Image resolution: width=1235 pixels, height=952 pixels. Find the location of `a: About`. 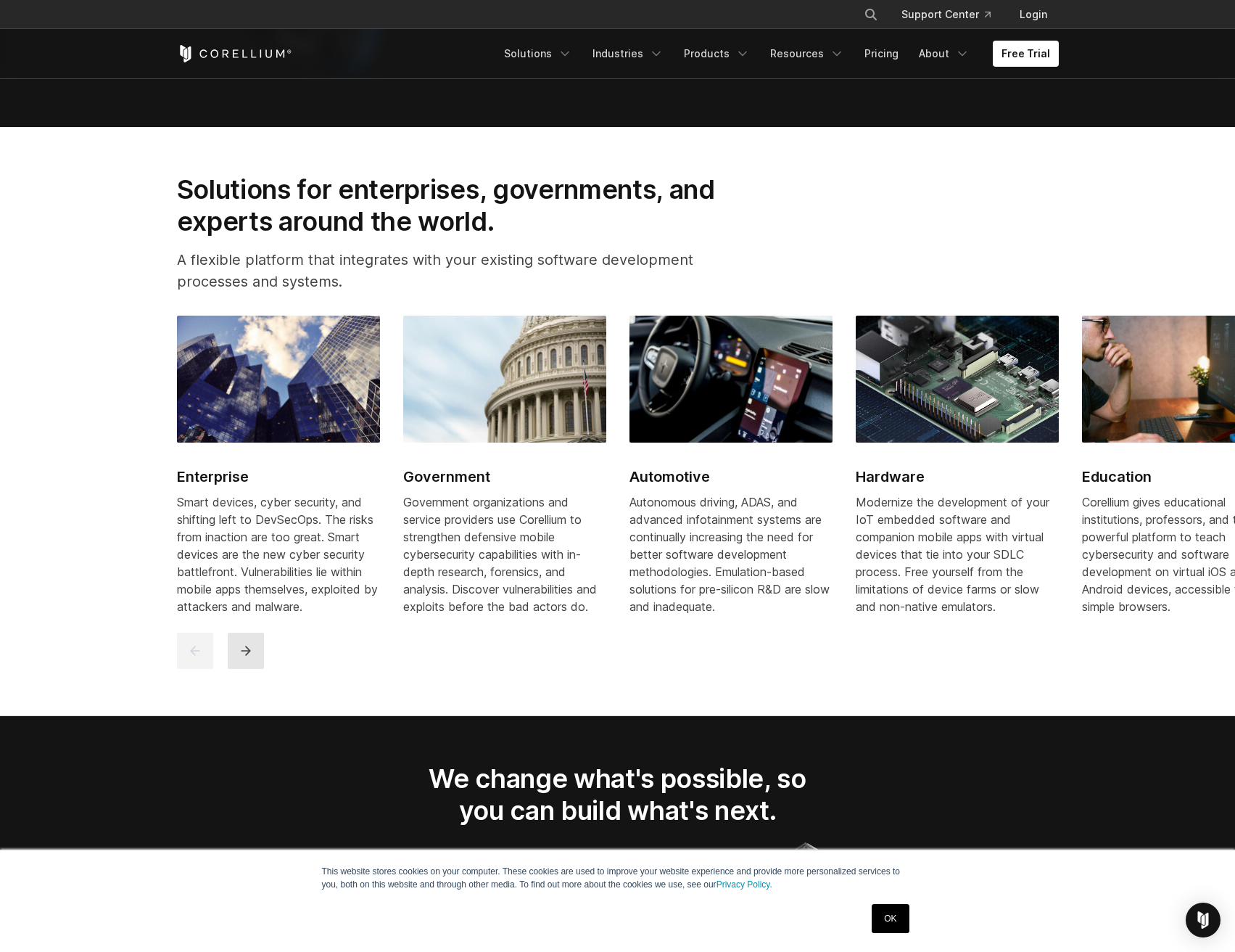

a: About is located at coordinates (945, 53).